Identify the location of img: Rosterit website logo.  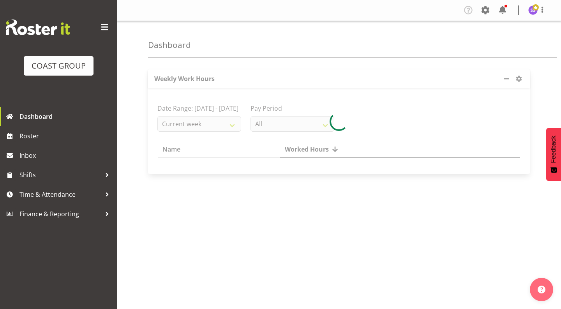
(38, 27).